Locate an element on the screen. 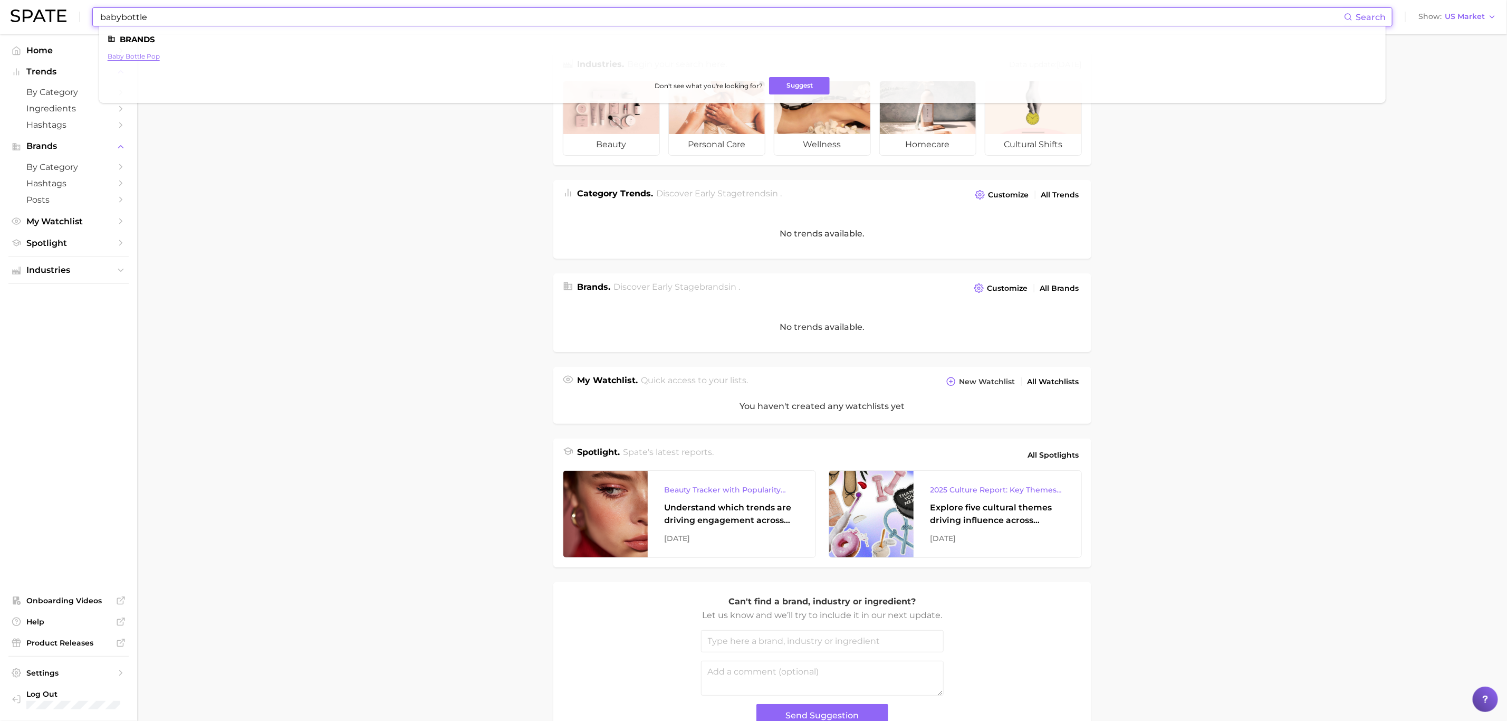  a: Help is located at coordinates (69, 621).